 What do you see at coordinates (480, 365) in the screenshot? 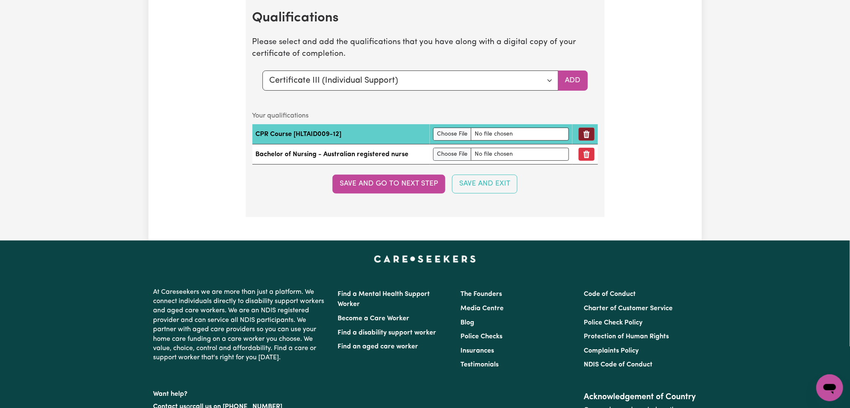
I see `a: Testimonials` at bounding box center [480, 365].